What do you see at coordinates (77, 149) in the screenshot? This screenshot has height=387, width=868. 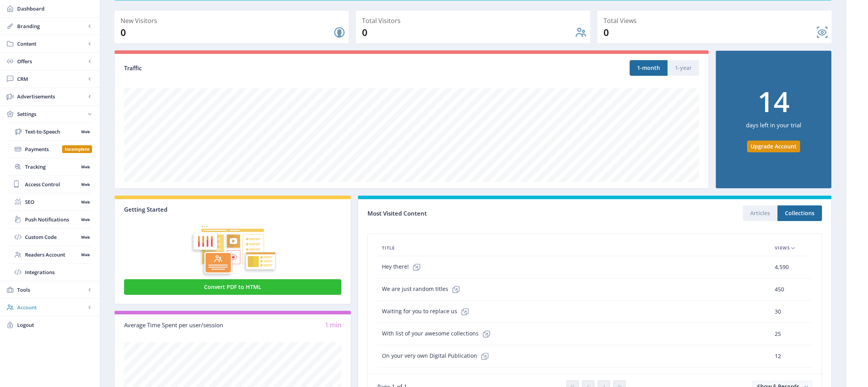 I see `nb-badge: Incomplete` at bounding box center [77, 149].